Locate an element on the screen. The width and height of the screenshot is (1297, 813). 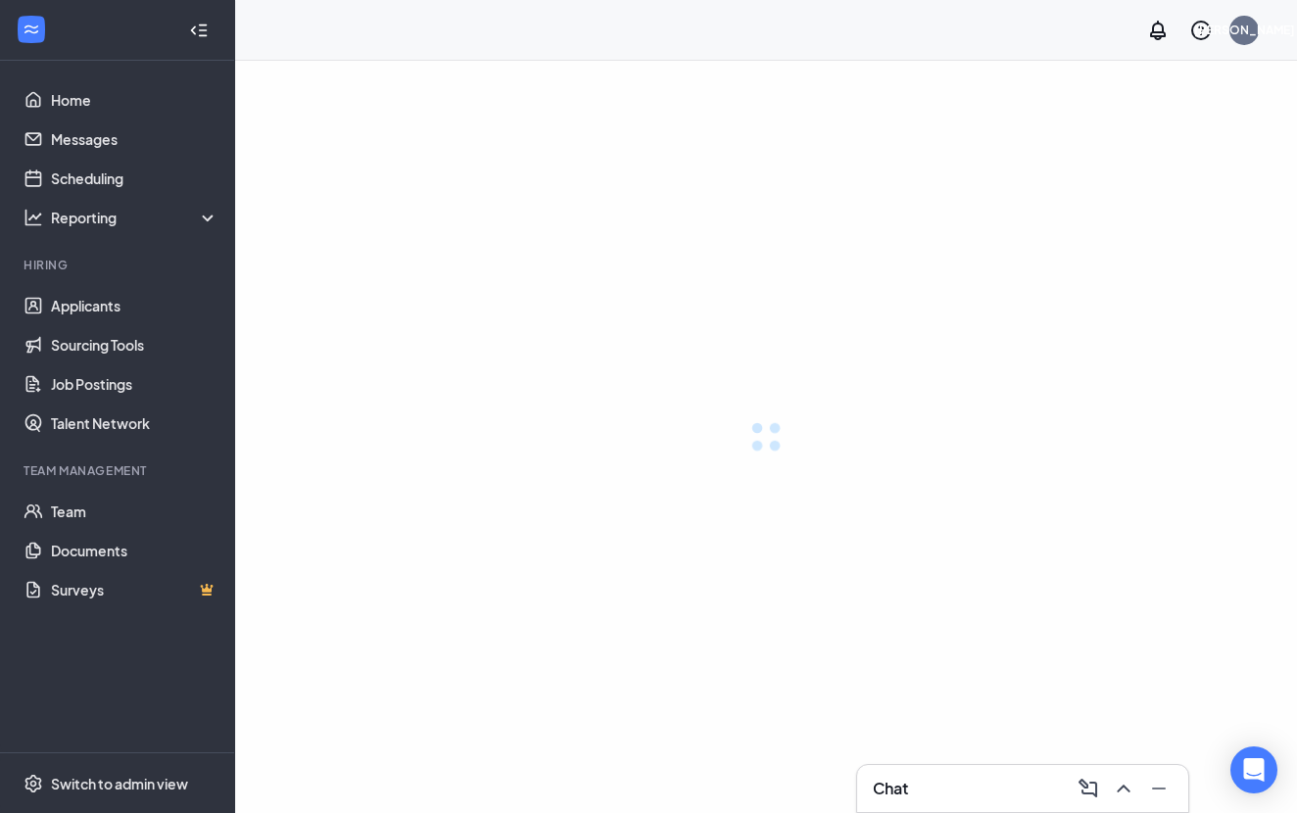
a: Talent Network is located at coordinates (134, 423).